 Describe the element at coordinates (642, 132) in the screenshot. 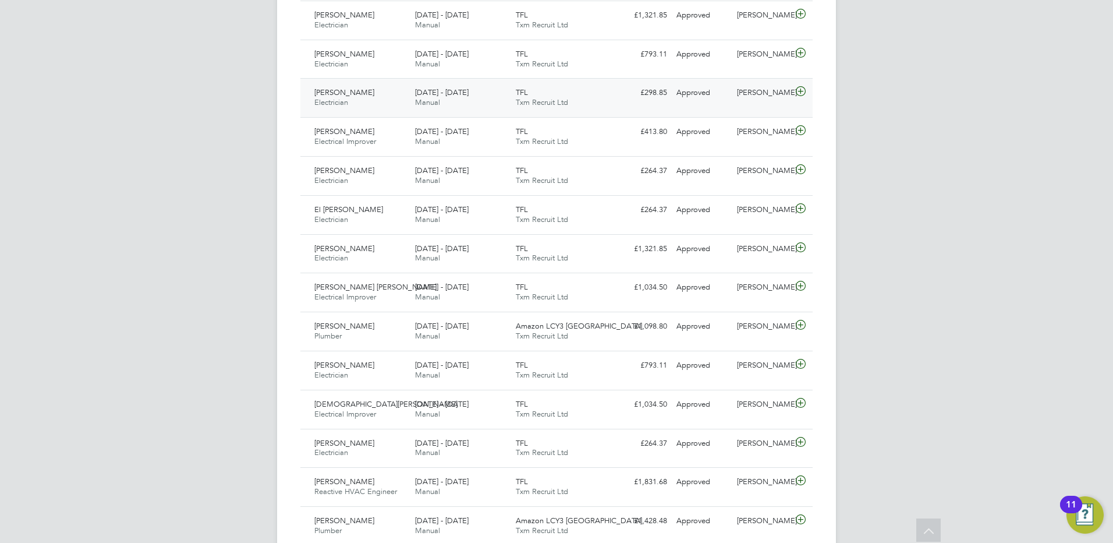

I see `div: £413.80` at that location.